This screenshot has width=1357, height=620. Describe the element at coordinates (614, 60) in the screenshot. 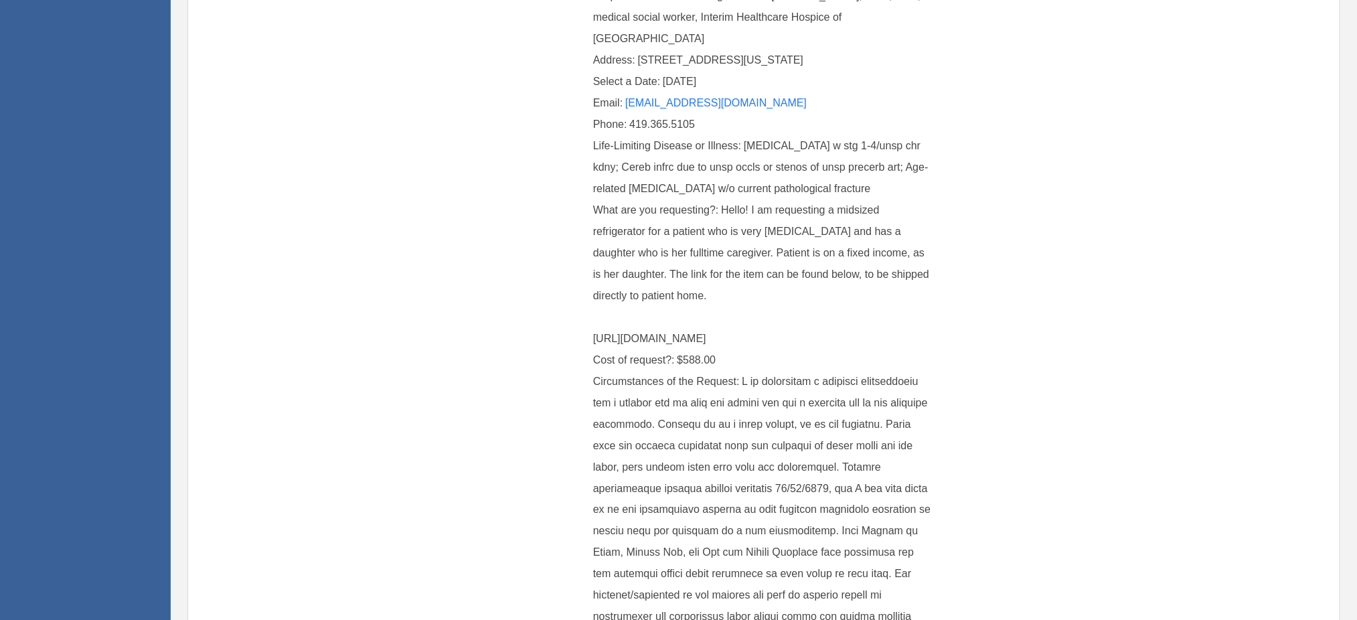

I see `span: Address:` at that location.